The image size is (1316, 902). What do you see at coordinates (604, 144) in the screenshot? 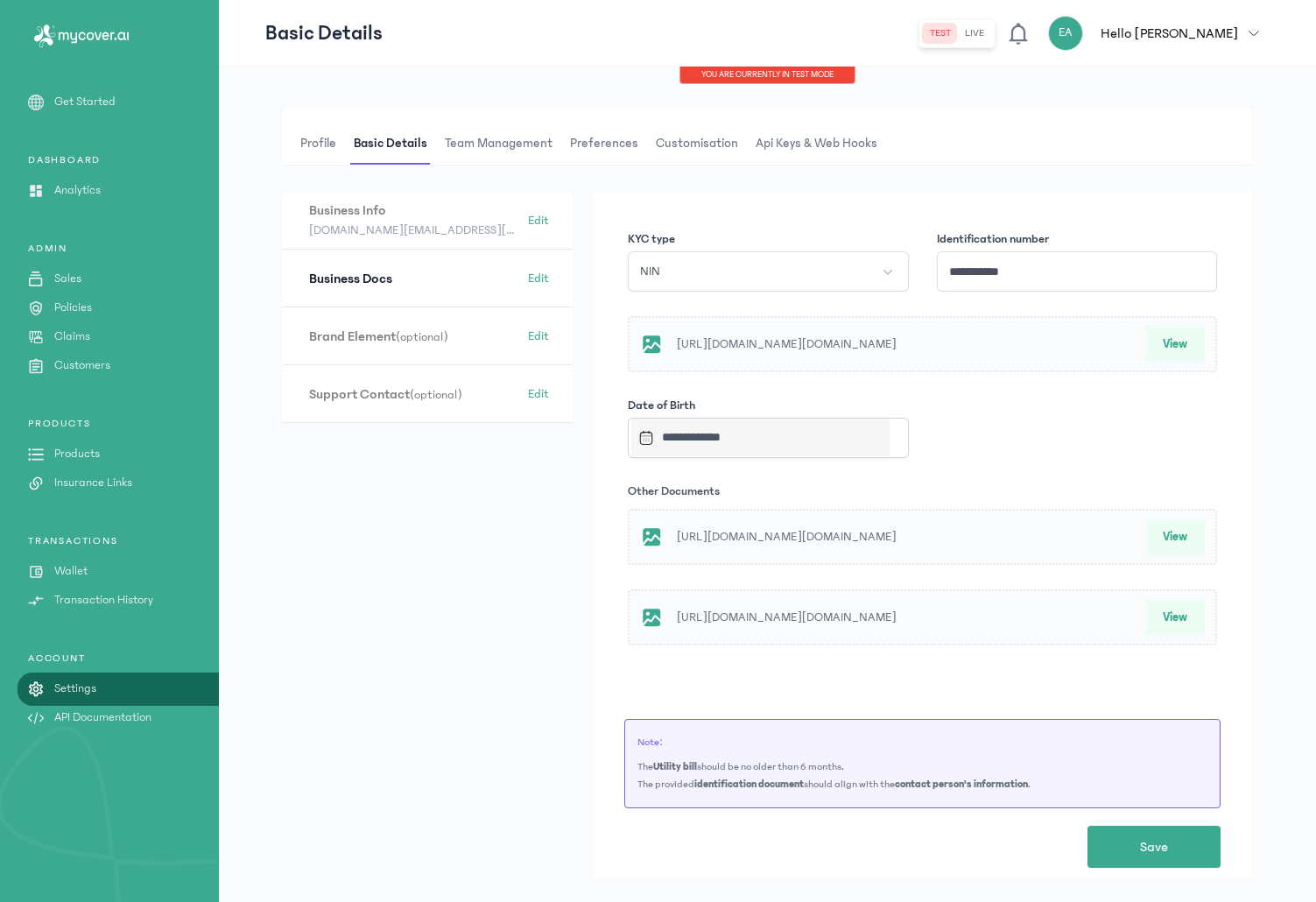
I see `span: Preferences` at bounding box center [604, 144].